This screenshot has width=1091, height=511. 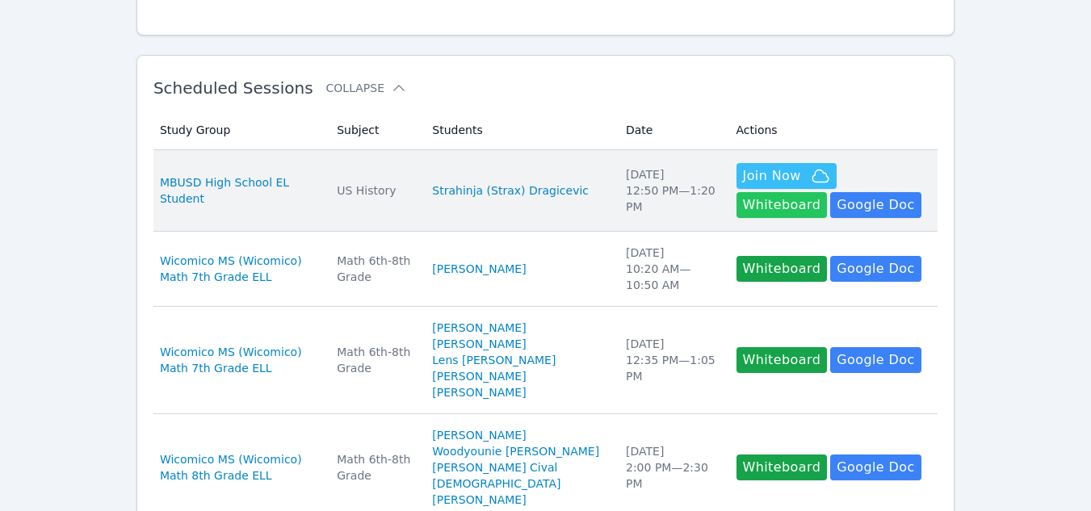 What do you see at coordinates (786, 176) in the screenshot?
I see `button: Join Now` at bounding box center [786, 176].